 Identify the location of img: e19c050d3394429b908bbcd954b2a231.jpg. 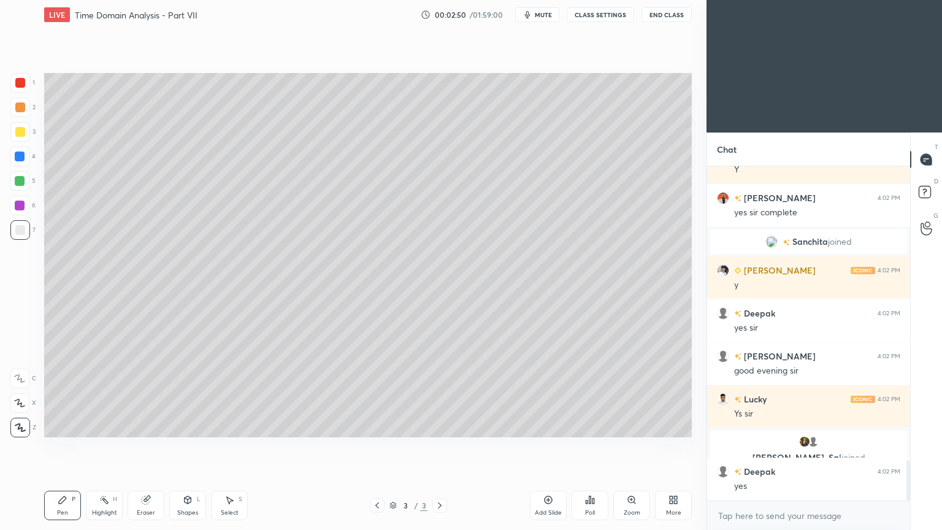
(805, 442).